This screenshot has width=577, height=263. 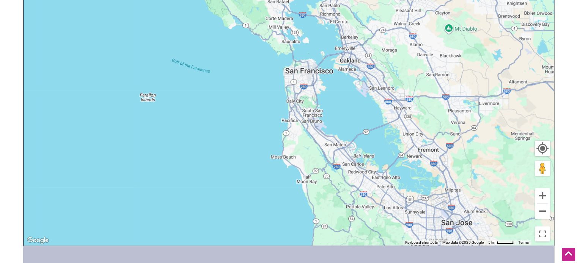 What do you see at coordinates (568, 255) in the screenshot?
I see `div: Scroll Back to Top` at bounding box center [568, 255].